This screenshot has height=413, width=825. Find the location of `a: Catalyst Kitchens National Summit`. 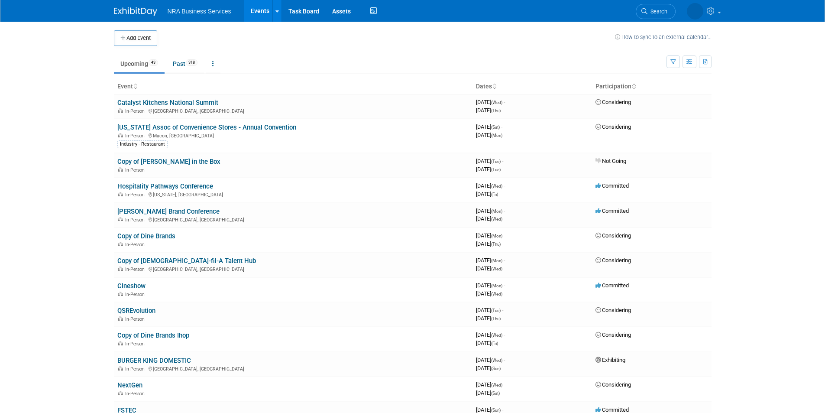

a: Catalyst Kitchens National Summit is located at coordinates (168, 103).